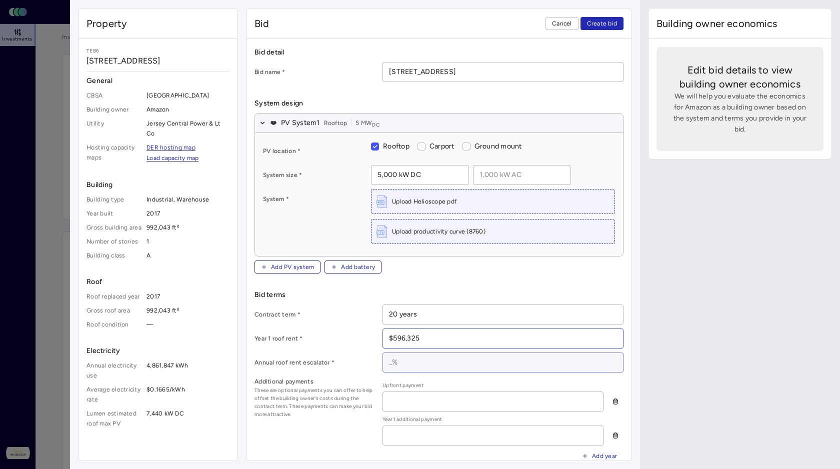  I want to click on span: Gross roof area, so click(115, 311).